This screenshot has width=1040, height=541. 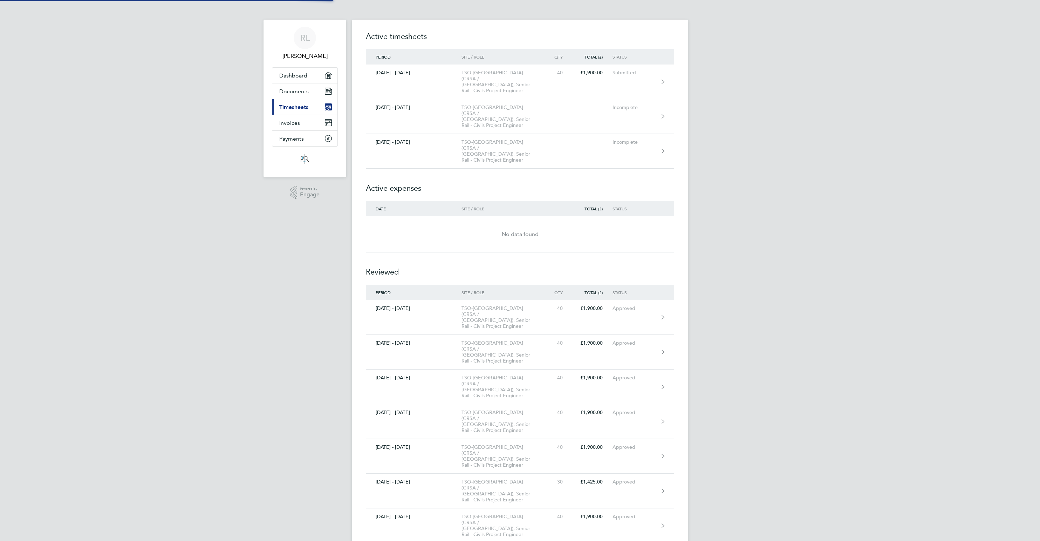 I want to click on span: Rhys Lewis, so click(x=305, y=56).